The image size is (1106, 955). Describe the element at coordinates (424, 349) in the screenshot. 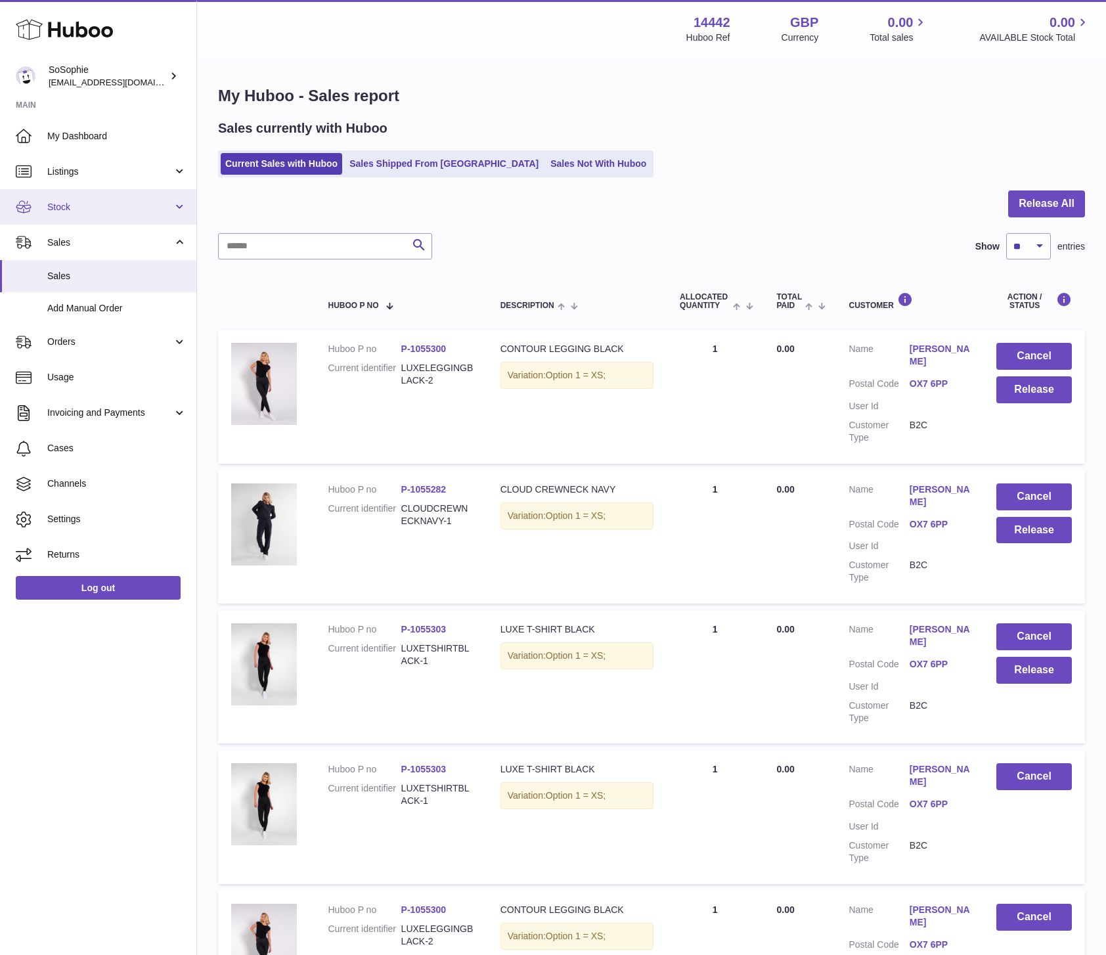

I see `a: P-1055300` at that location.